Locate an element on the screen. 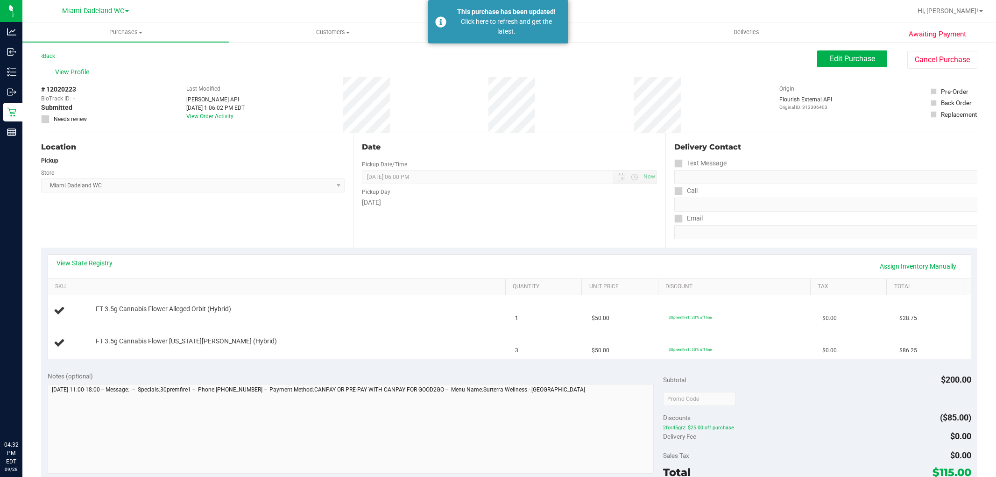 The width and height of the screenshot is (996, 477). a: Discount is located at coordinates (736, 287).